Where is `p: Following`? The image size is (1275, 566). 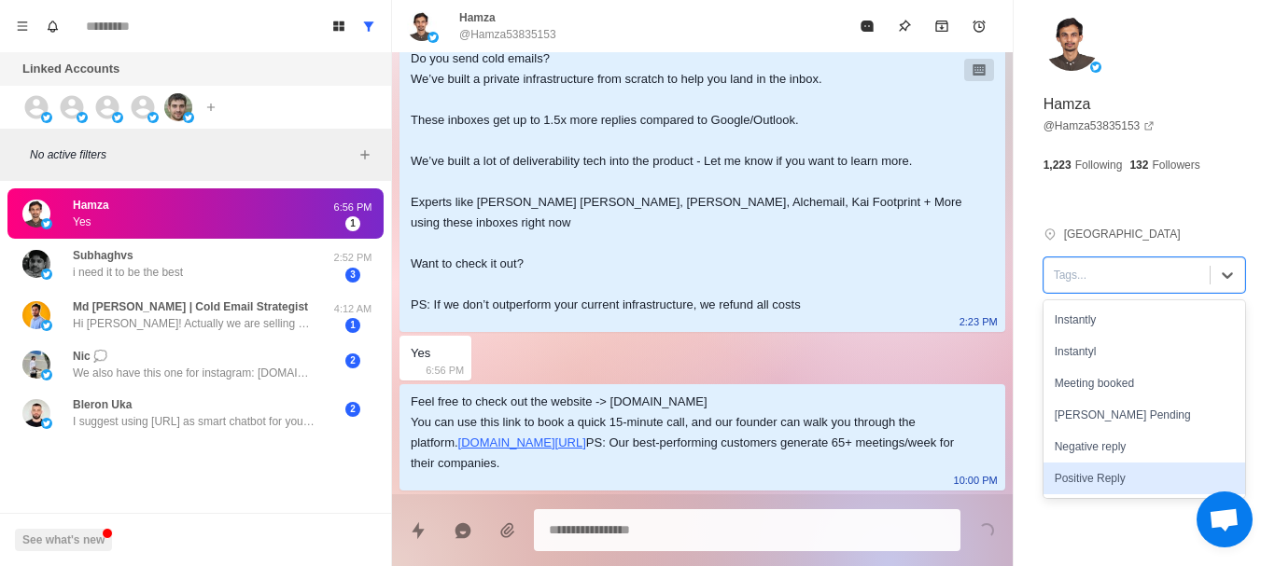
p: Following is located at coordinates (1098, 165).